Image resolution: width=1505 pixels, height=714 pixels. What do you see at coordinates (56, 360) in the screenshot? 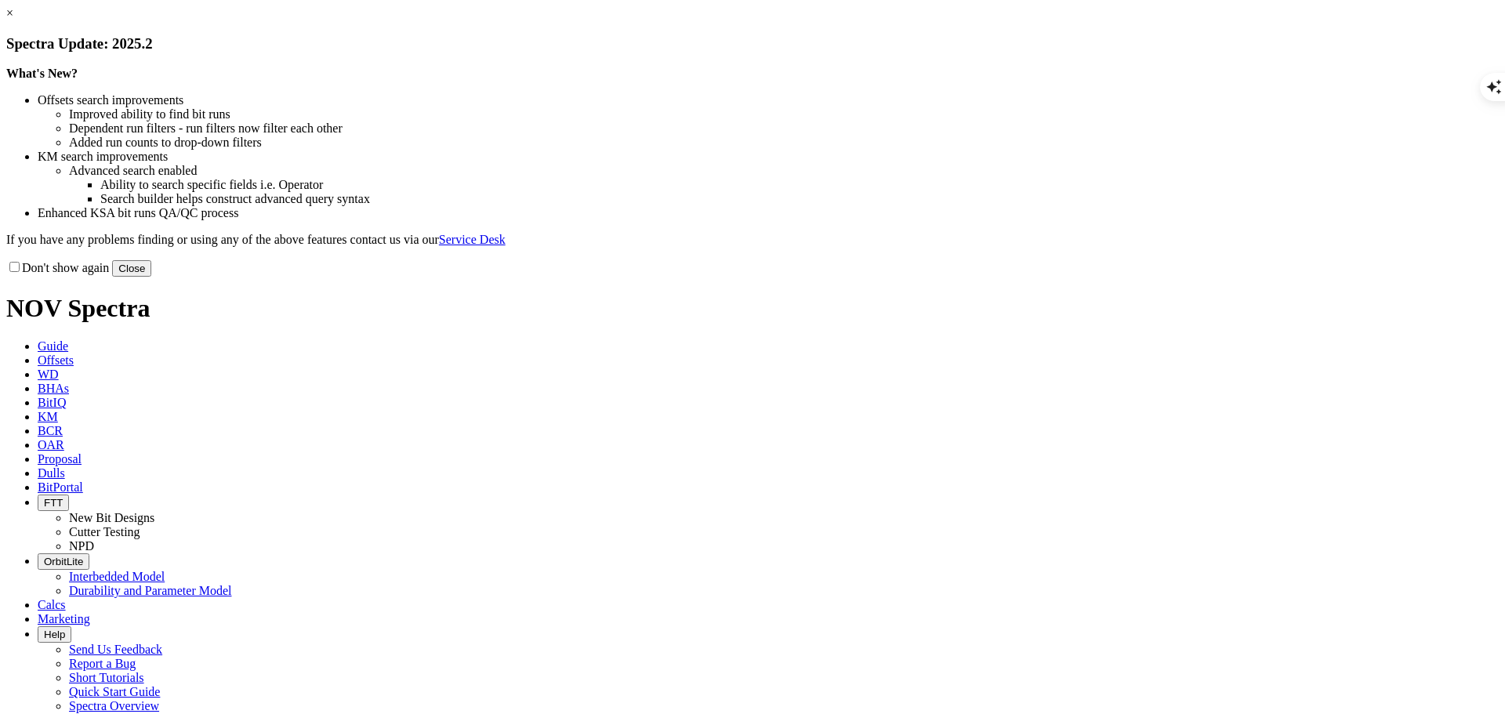
I see `span: Offsets` at bounding box center [56, 360].